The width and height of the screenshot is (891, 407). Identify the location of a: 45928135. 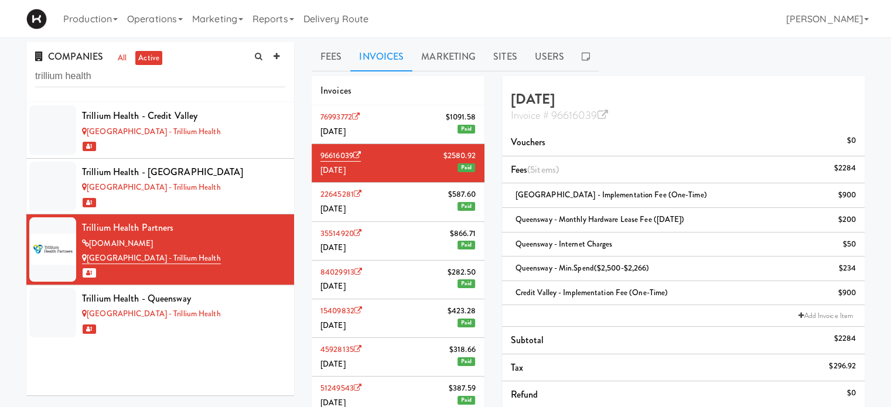
(341, 349).